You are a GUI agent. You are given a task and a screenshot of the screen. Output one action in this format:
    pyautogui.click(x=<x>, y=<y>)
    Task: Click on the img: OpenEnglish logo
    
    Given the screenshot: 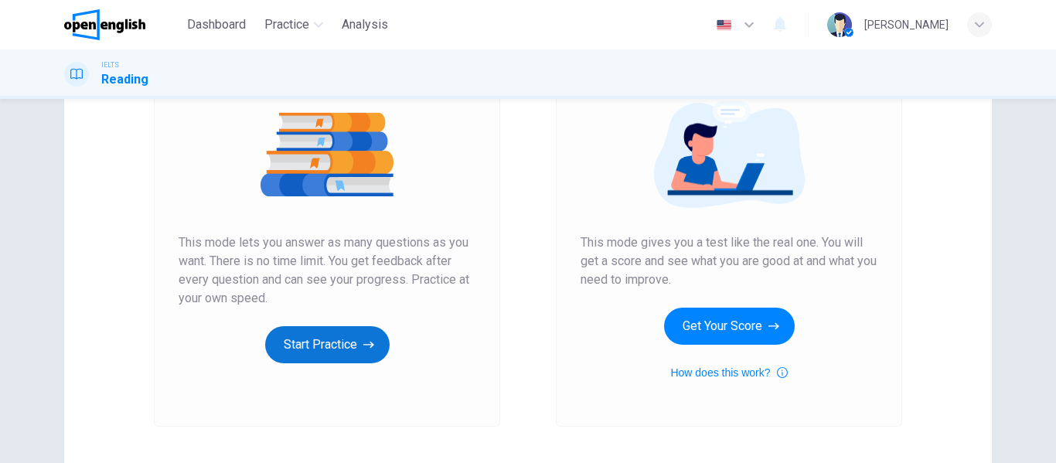 What is the action you would take?
    pyautogui.click(x=104, y=25)
    